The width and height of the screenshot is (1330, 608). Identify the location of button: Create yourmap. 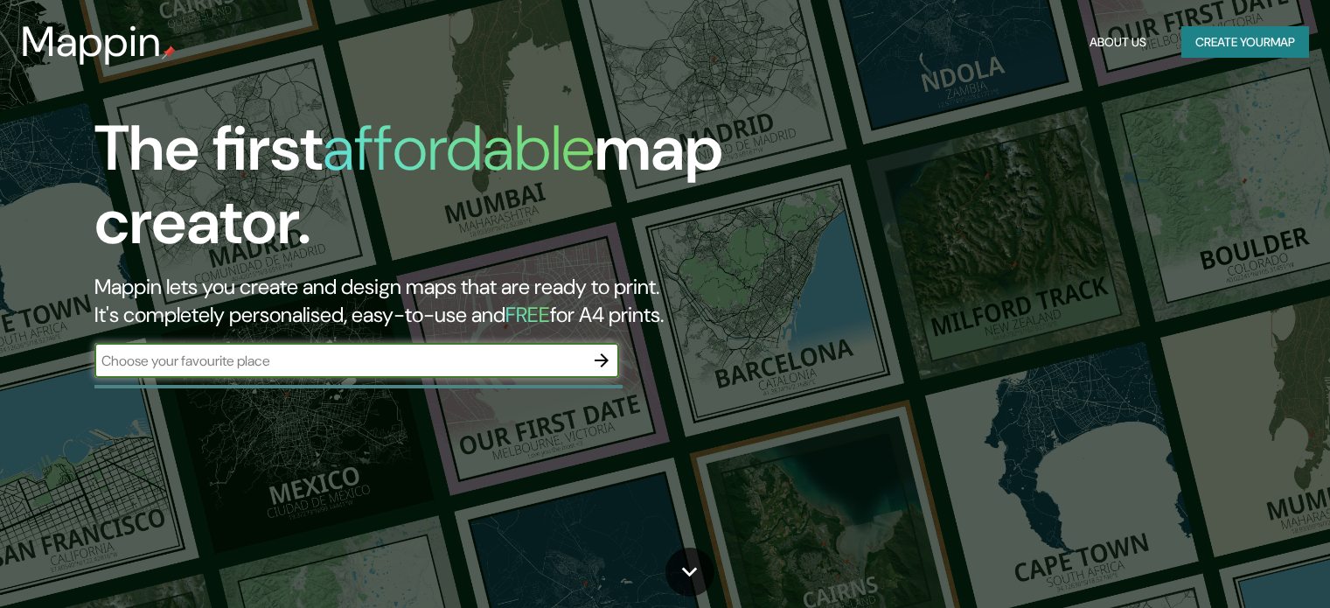
(1245, 42).